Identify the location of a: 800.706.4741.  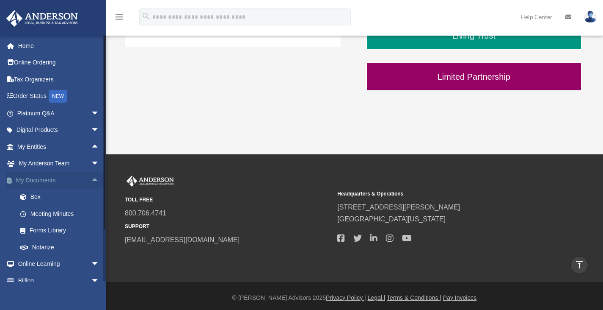
(146, 213).